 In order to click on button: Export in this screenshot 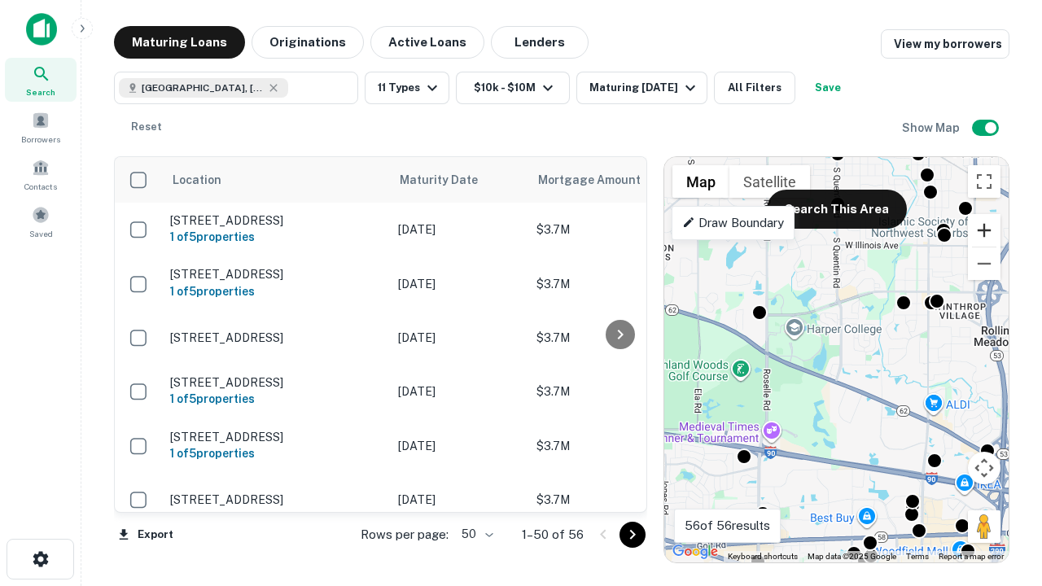, I will do `click(146, 535)`.